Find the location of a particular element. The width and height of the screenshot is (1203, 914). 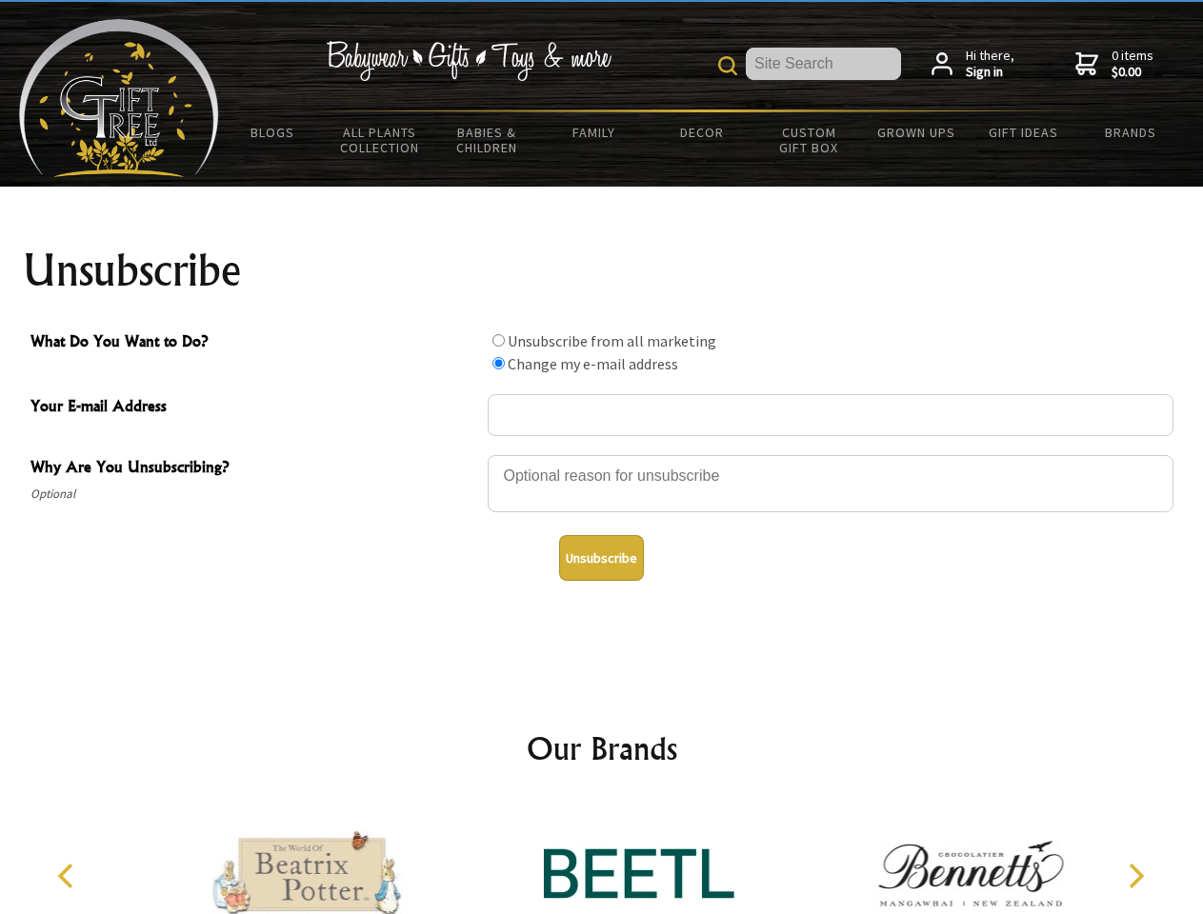

img: Babyware - Gifts - Toys and more... is located at coordinates (119, 98).